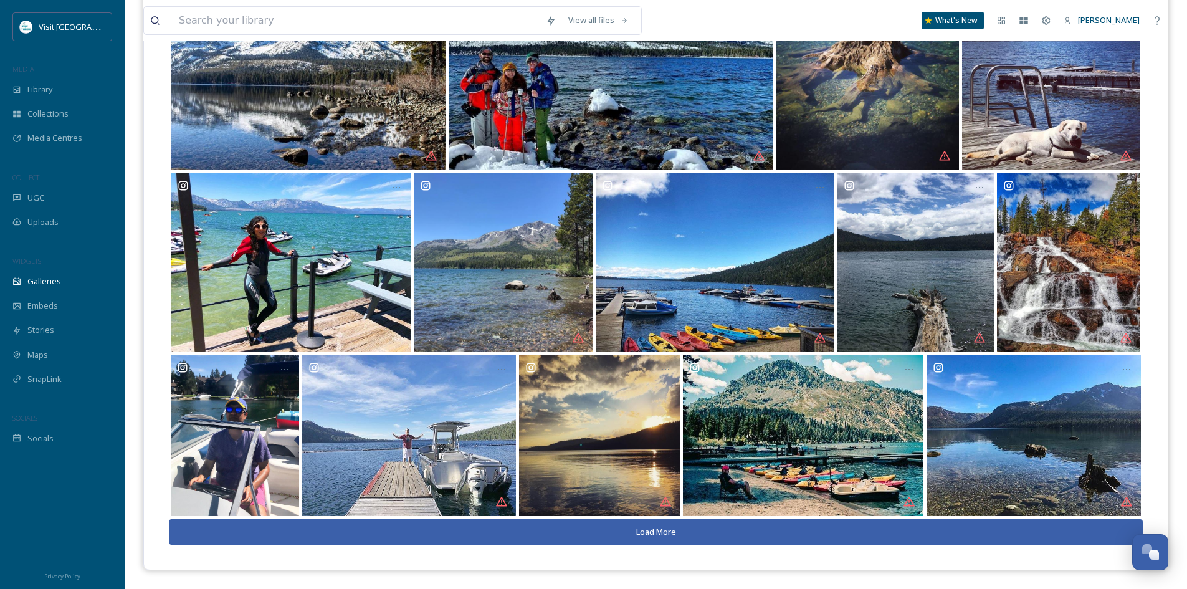 The image size is (1187, 589). I want to click on span: WIDGETS, so click(27, 260).